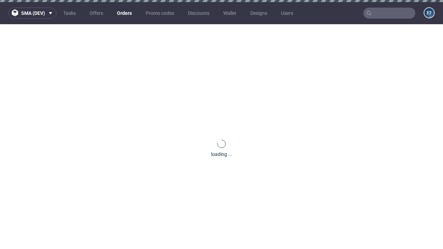 This screenshot has height=249, width=443. I want to click on a: Promo codes, so click(160, 13).